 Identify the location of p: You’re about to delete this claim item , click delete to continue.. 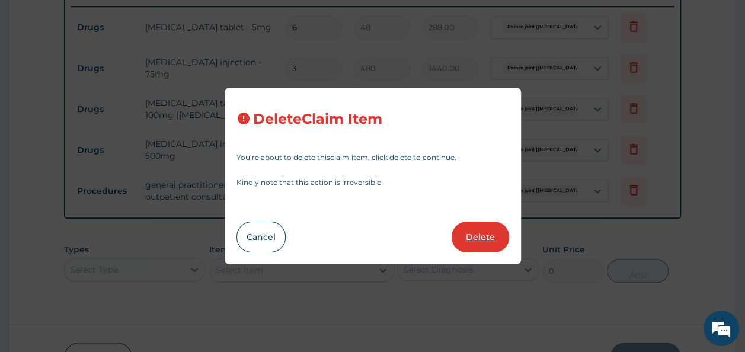
(373, 158).